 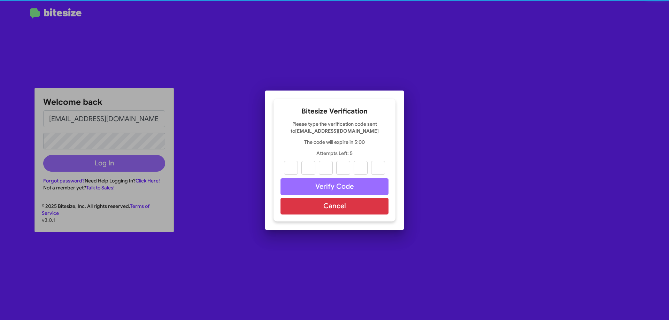 What do you see at coordinates (334, 142) in the screenshot?
I see `p: The code will expire in 5:00` at bounding box center [334, 142].